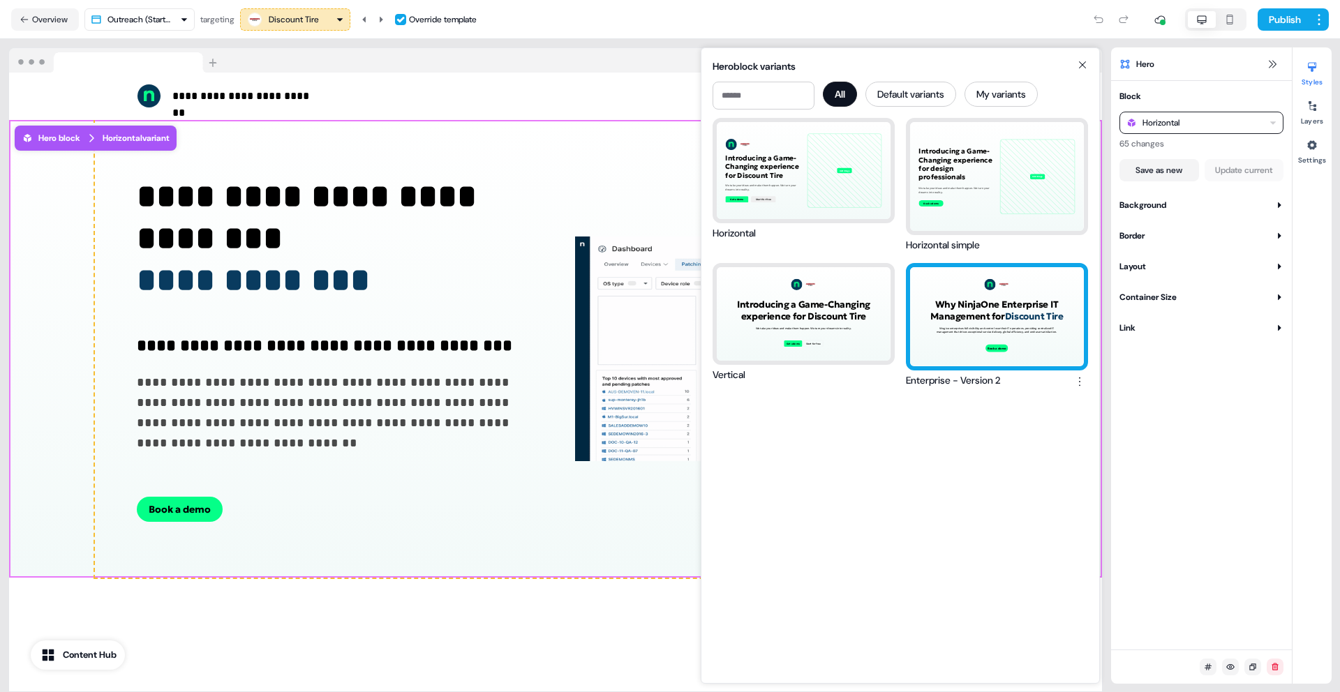 Image resolution: width=1340 pixels, height=692 pixels. Describe the element at coordinates (1127, 328) in the screenshot. I see `div: Link` at that location.